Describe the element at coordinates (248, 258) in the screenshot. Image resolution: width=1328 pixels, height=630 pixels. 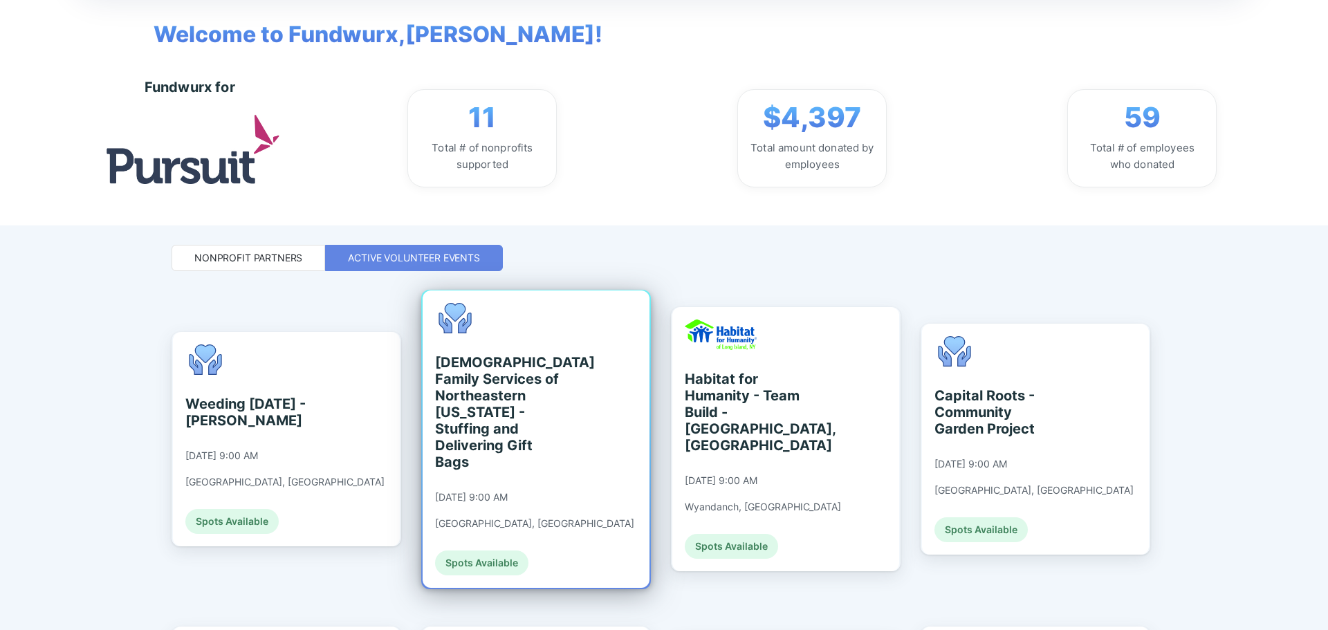
I see `div: Nonprofit Partners` at that location.